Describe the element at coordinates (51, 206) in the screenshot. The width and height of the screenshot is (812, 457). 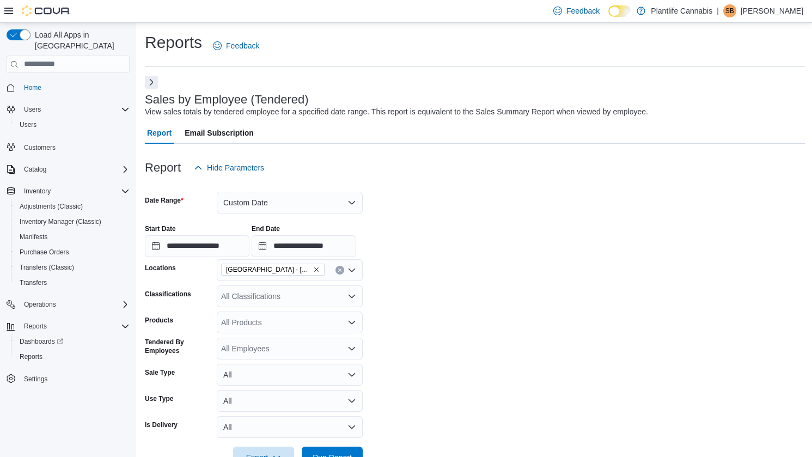
I see `a: Adjustments (Classic)` at that location.